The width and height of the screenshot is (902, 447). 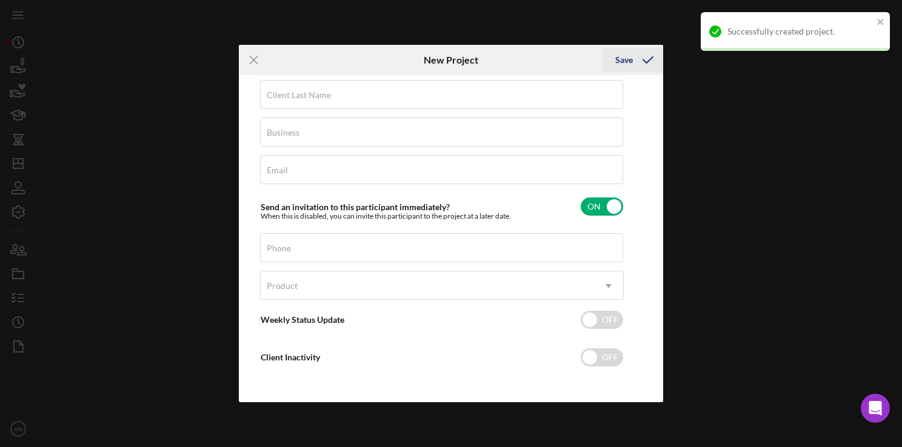 What do you see at coordinates (355, 207) in the screenshot?
I see `label: Send an invitation to this participant immediately?` at bounding box center [355, 207].